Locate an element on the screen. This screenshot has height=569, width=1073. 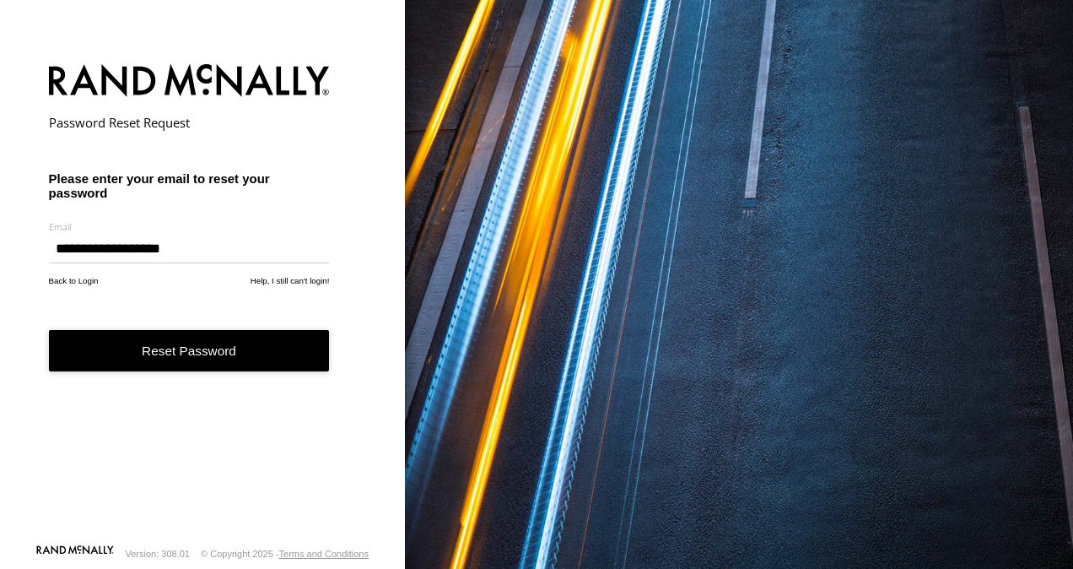
img: Rand McNally is located at coordinates (189, 82).